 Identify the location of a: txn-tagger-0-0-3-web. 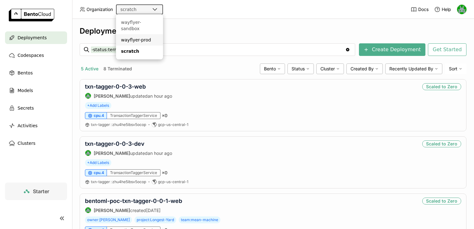
(115, 86).